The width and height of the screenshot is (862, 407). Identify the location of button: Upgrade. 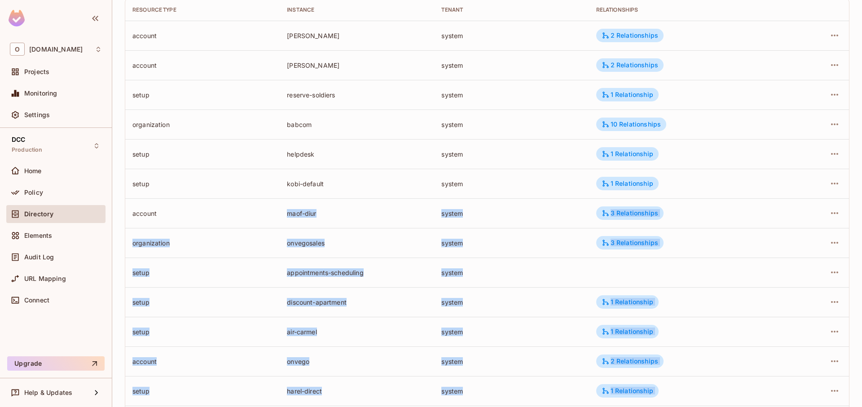
(56, 364).